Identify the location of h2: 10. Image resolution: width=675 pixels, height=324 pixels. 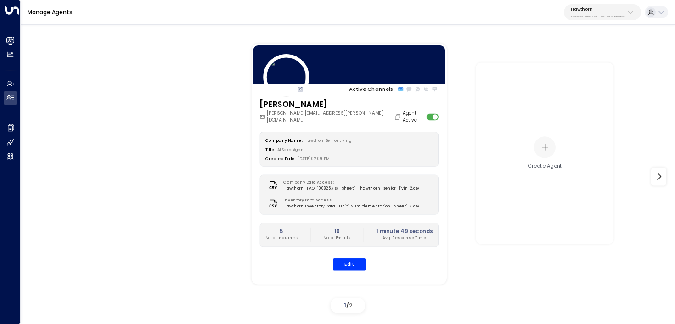
(337, 232).